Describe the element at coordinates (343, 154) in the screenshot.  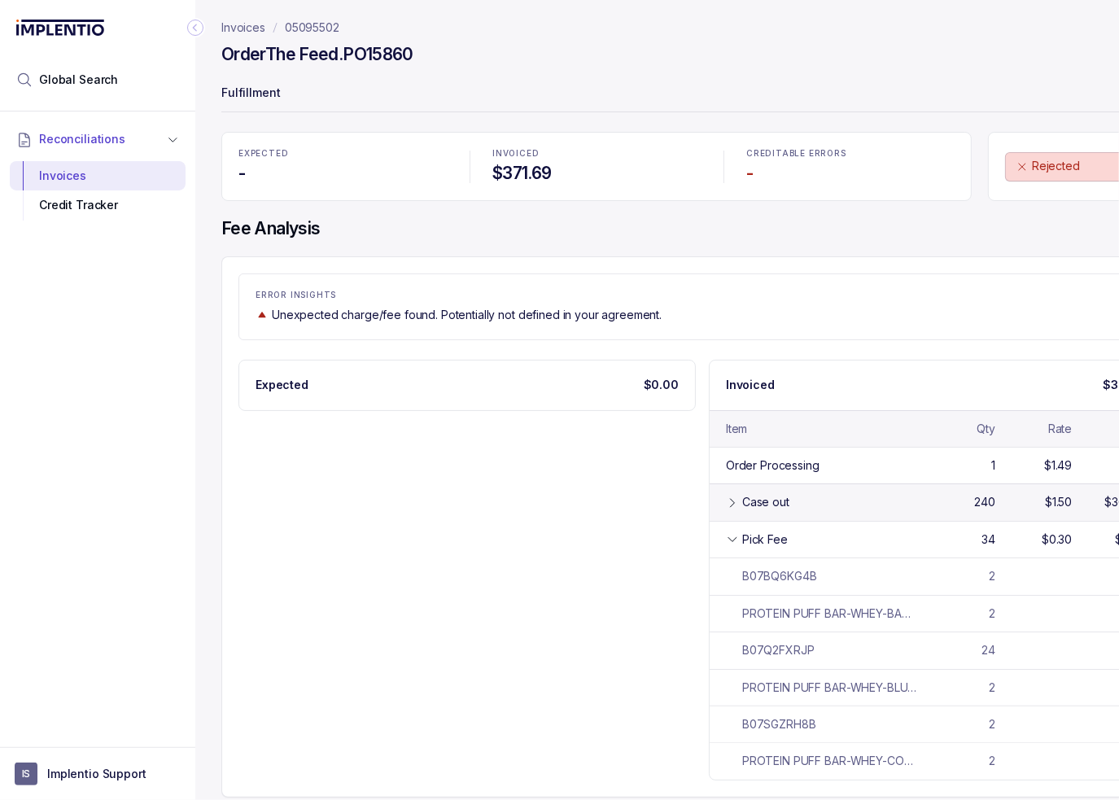
I see `p: EXPECTED` at that location.